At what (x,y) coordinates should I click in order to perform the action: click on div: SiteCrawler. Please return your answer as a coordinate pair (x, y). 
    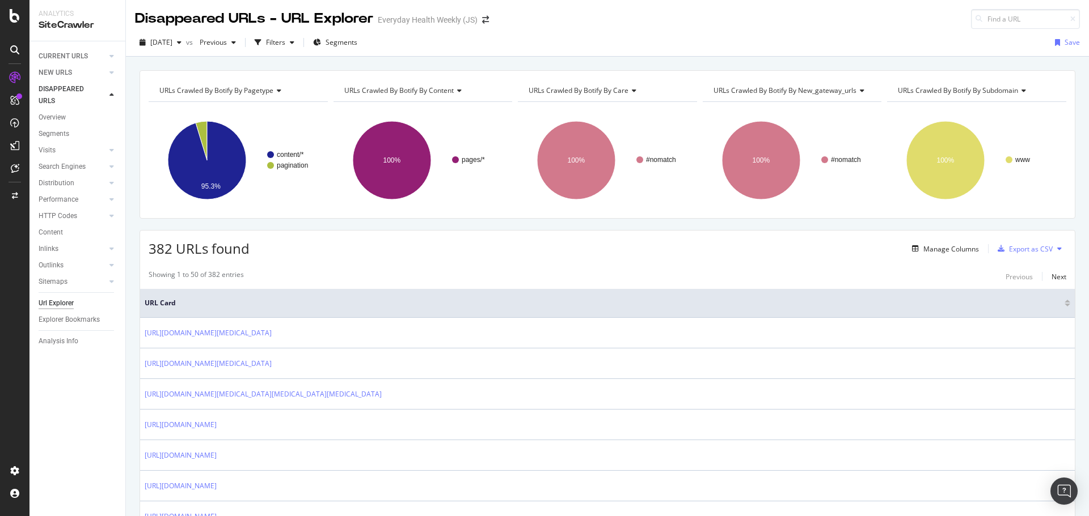
    Looking at the image, I should click on (77, 25).